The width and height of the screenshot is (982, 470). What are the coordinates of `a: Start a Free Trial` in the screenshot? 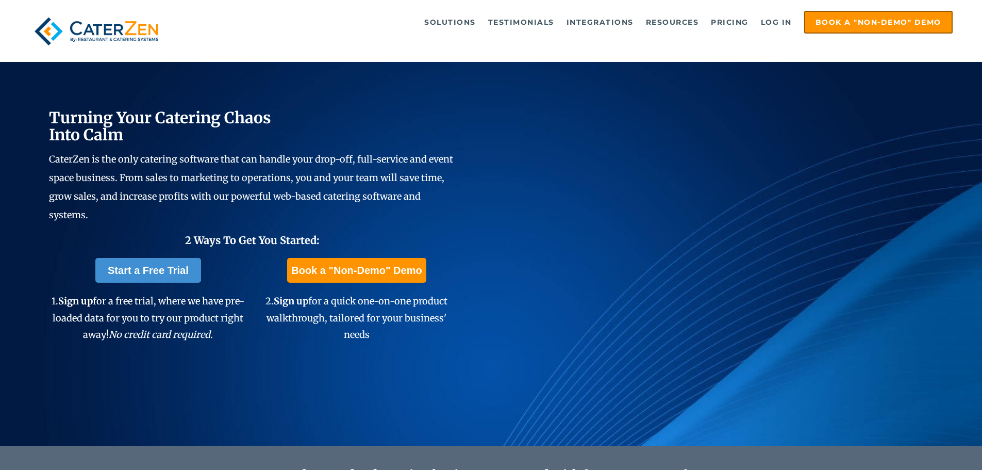 It's located at (148, 270).